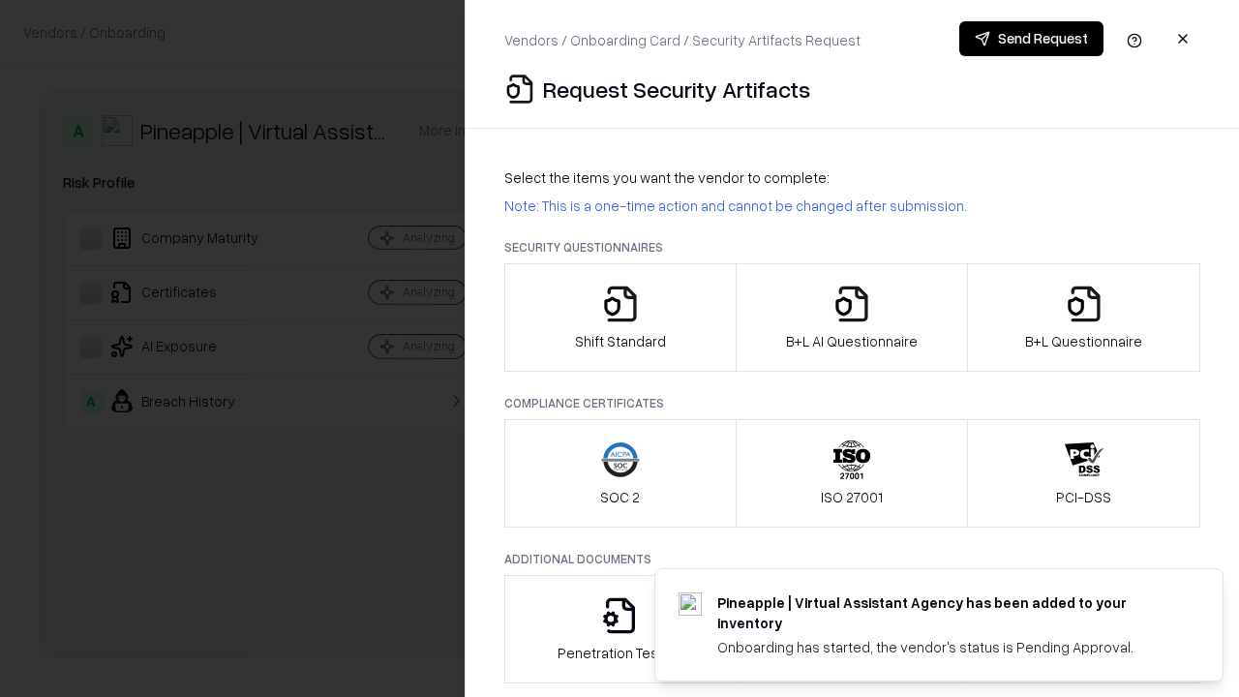  What do you see at coordinates (852, 177) in the screenshot?
I see `p: Select the items you want the vendor to complete:` at bounding box center [852, 177].